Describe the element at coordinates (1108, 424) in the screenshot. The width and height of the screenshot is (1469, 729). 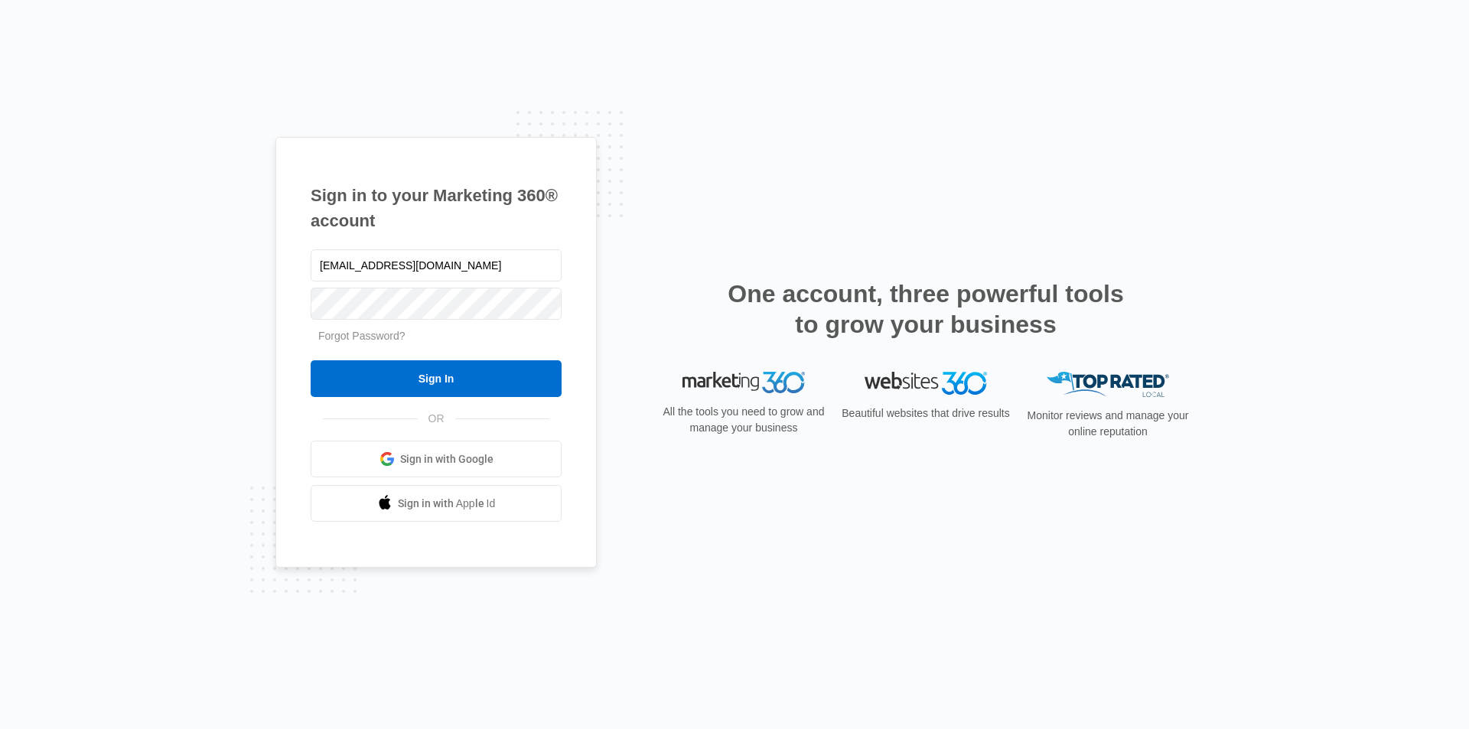
I see `p: Monitor reviews and manage your online reputation` at that location.